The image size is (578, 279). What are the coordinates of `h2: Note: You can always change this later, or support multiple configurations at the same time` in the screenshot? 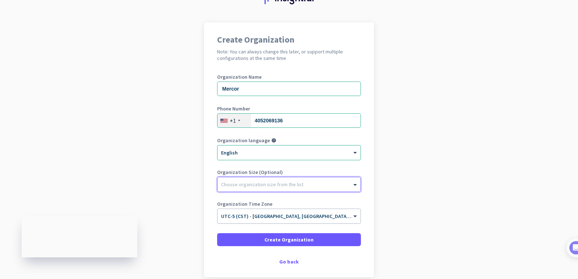 It's located at (289, 55).